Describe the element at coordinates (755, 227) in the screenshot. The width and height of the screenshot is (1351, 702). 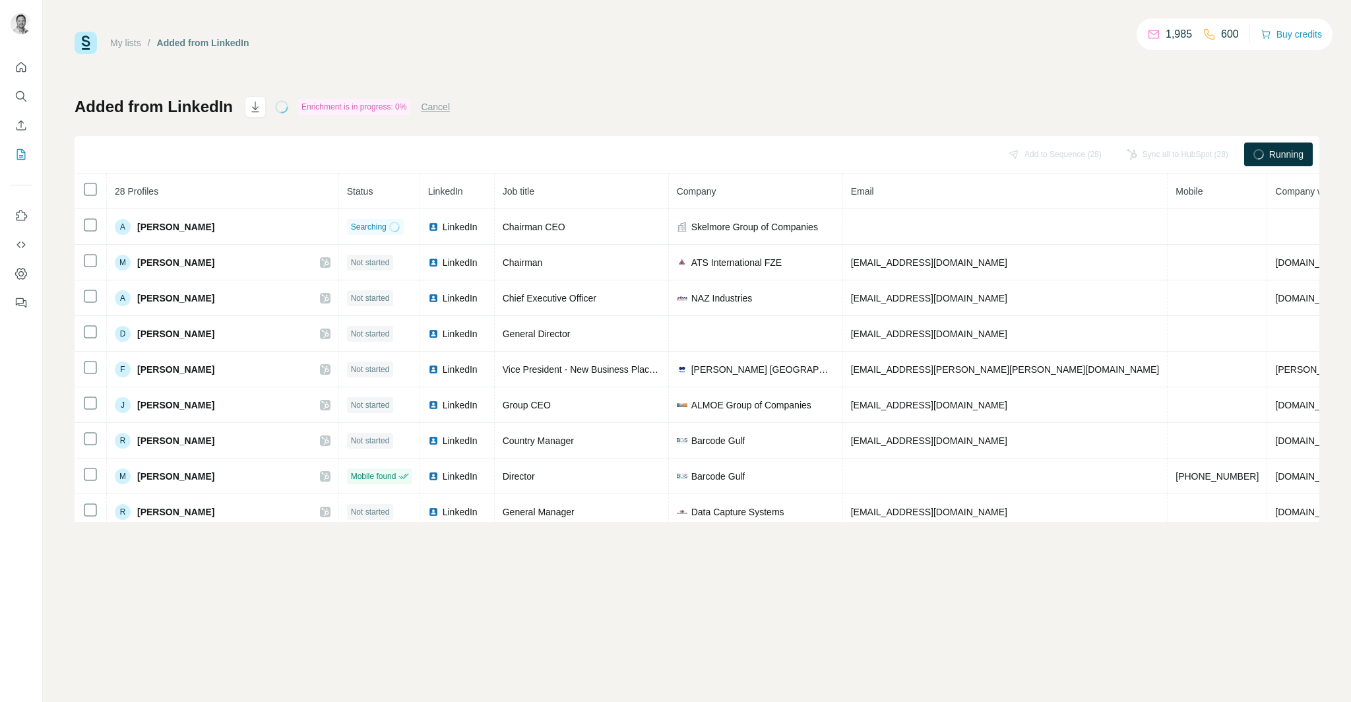
I see `span: Skelmore Group of Companies` at that location.